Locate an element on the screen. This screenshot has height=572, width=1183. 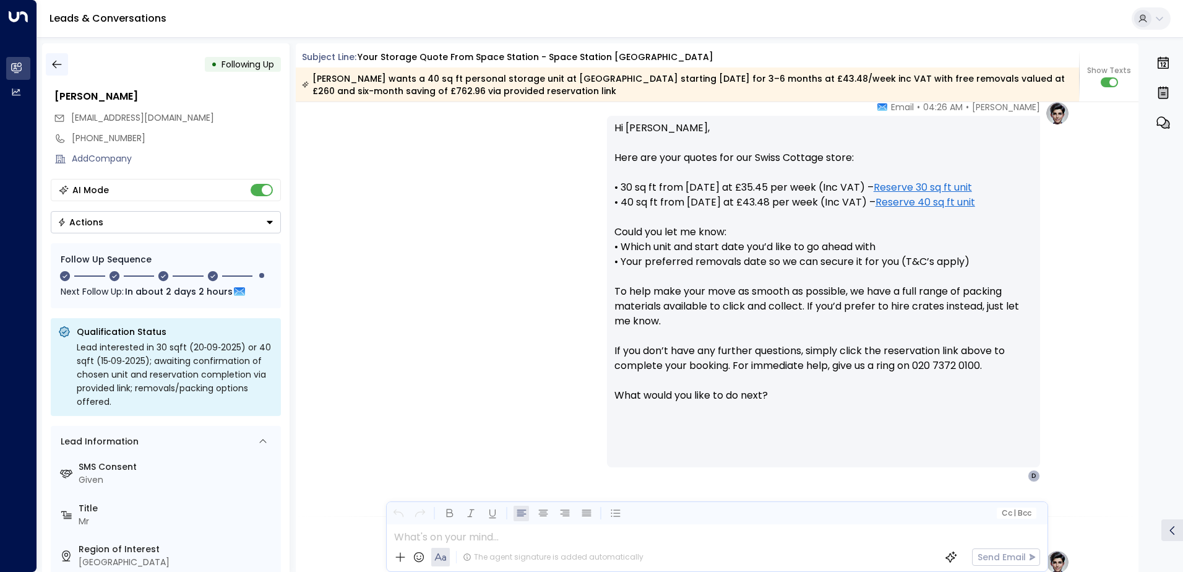
span: In about 2 days 2 hours is located at coordinates (179, 291).